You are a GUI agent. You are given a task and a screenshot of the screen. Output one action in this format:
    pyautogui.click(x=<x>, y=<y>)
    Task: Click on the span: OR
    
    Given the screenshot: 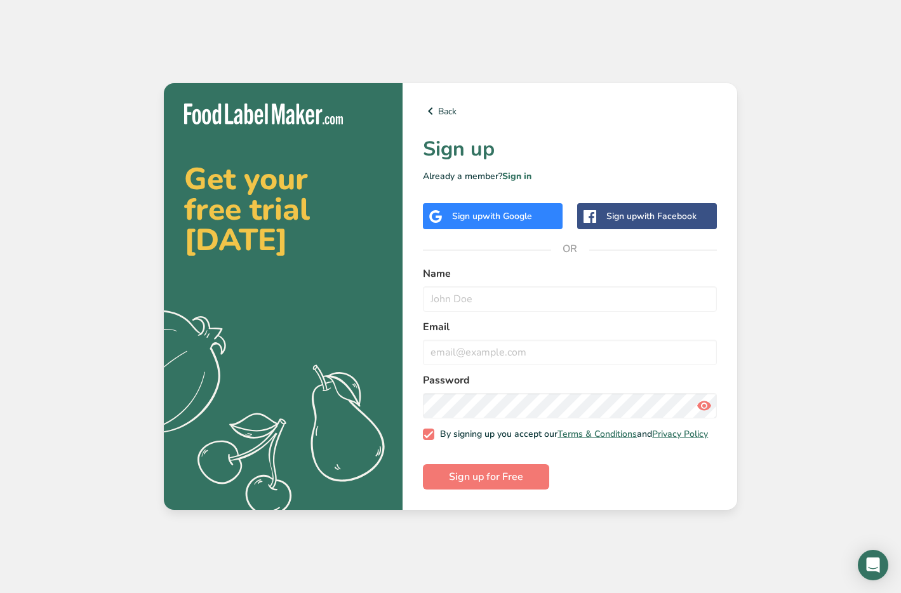 What is the action you would take?
    pyautogui.click(x=570, y=249)
    